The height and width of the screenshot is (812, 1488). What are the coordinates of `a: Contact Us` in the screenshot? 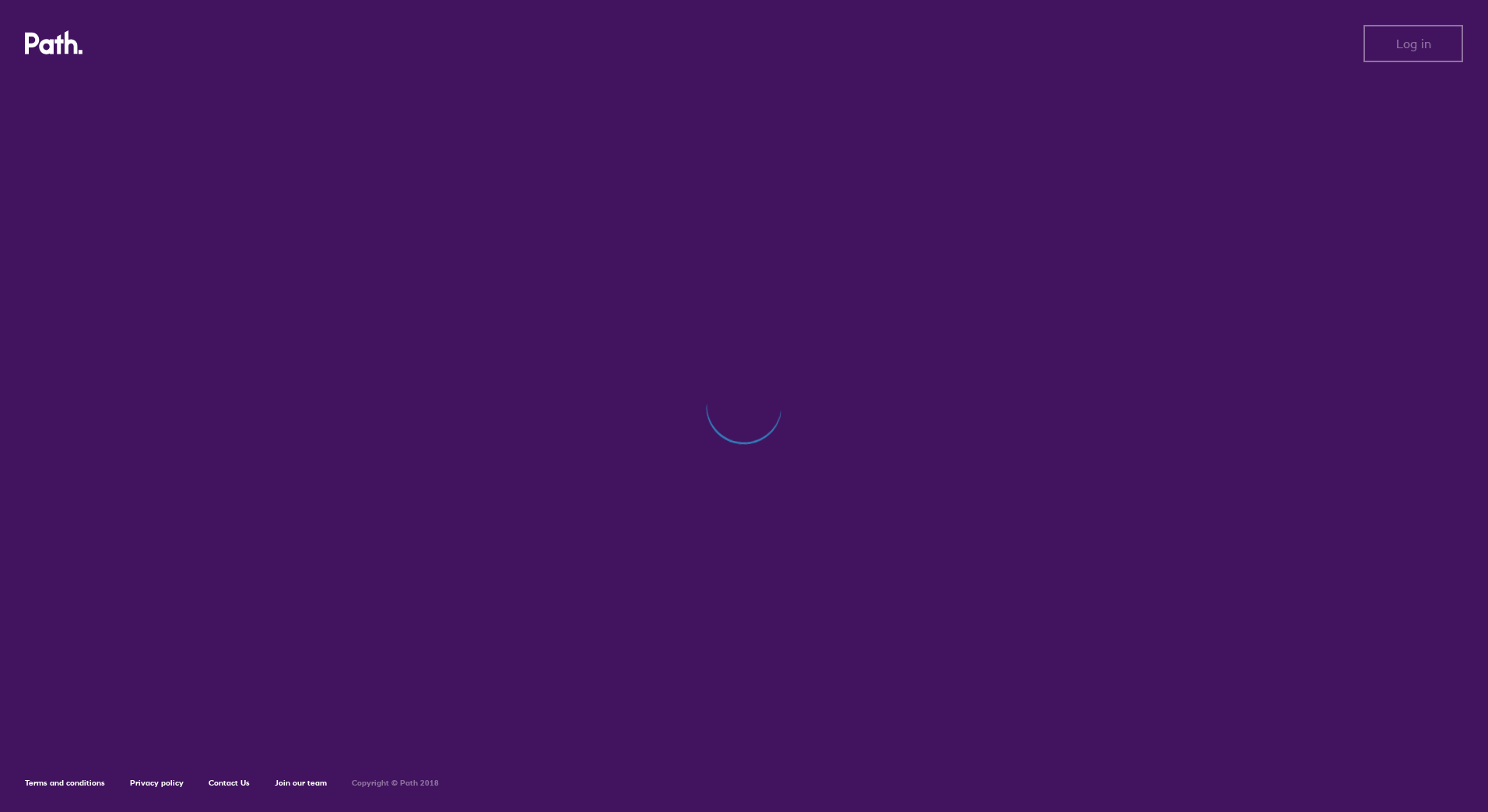 It's located at (229, 783).